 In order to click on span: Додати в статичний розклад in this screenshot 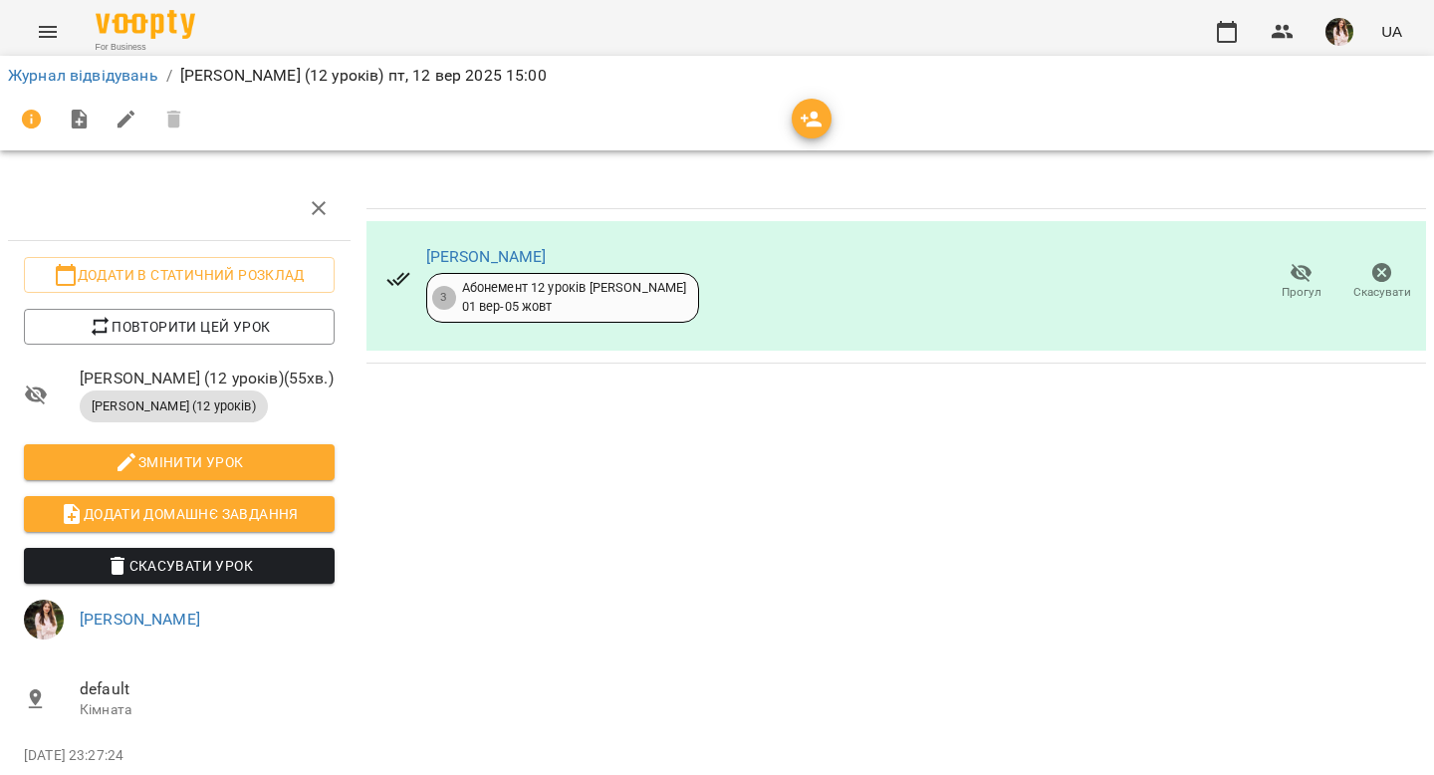, I will do `click(179, 275)`.